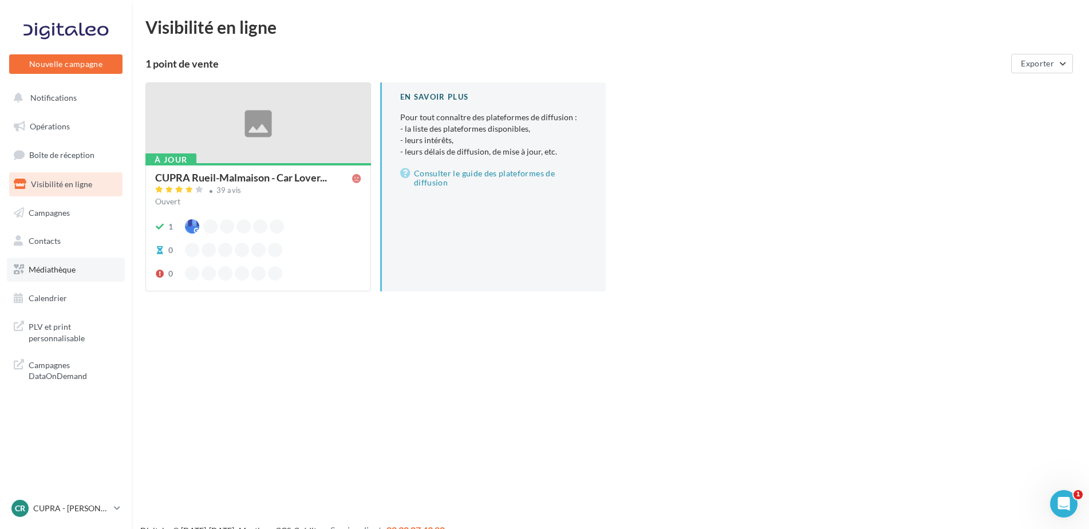  What do you see at coordinates (53, 97) in the screenshot?
I see `span: Notifications` at bounding box center [53, 97].